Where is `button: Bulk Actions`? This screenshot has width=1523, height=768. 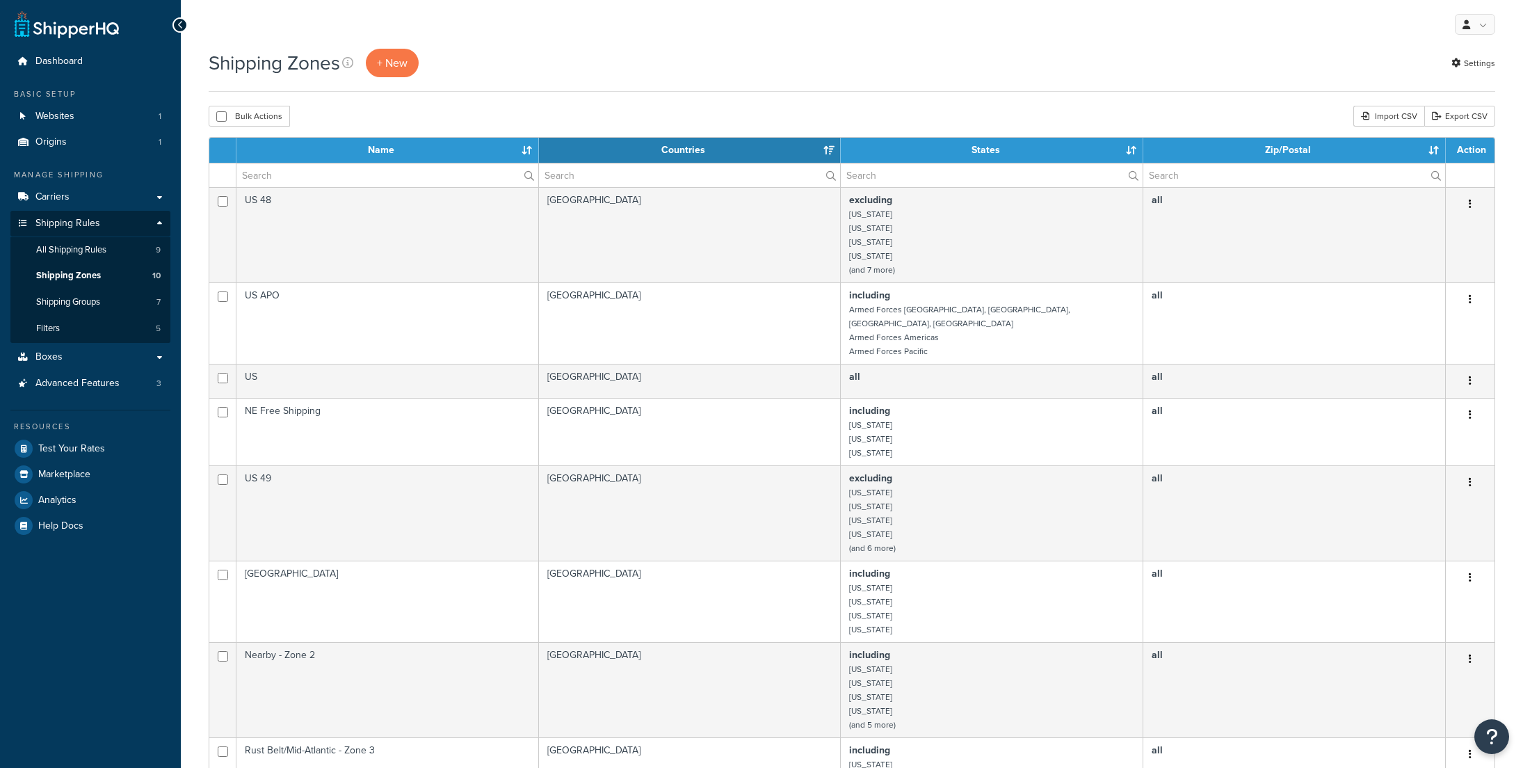 button: Bulk Actions is located at coordinates (249, 116).